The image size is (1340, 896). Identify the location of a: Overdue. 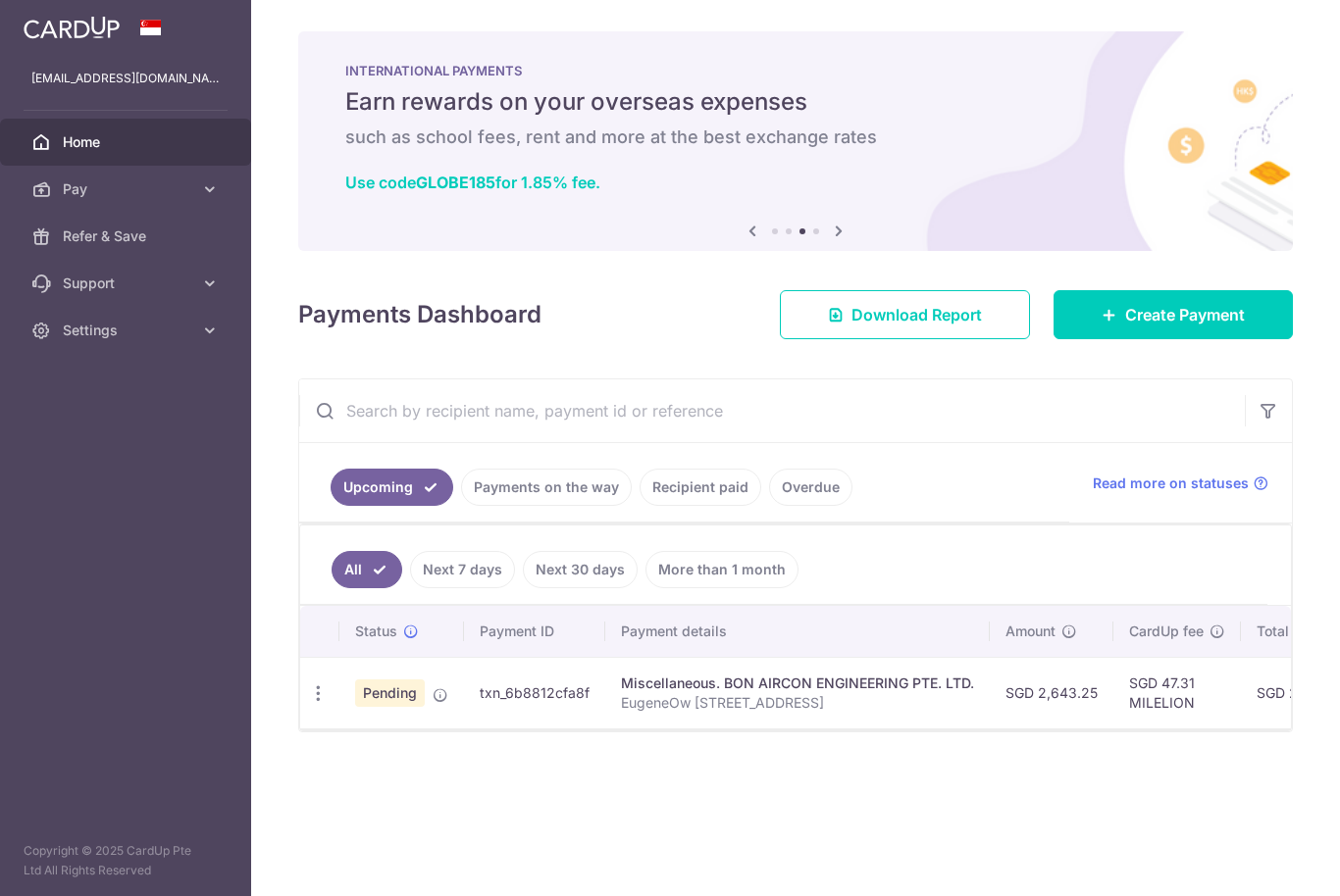
(811, 488).